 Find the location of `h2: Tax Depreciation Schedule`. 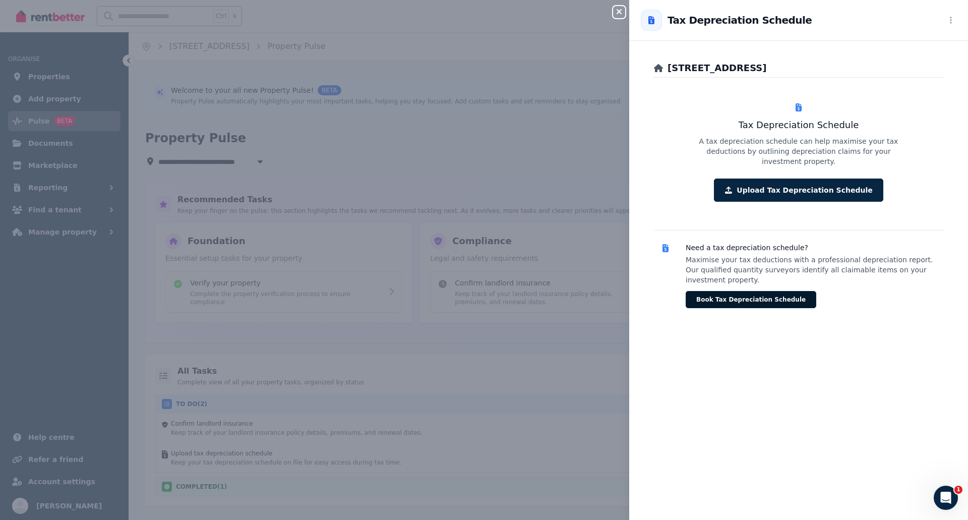

h2: Tax Depreciation Schedule is located at coordinates (739, 20).